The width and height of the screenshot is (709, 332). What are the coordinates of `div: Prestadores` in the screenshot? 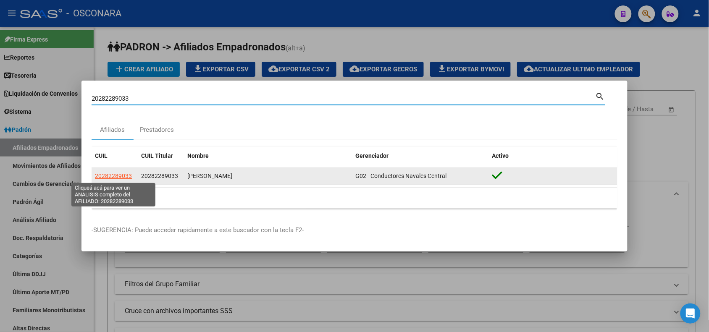 It's located at (157, 130).